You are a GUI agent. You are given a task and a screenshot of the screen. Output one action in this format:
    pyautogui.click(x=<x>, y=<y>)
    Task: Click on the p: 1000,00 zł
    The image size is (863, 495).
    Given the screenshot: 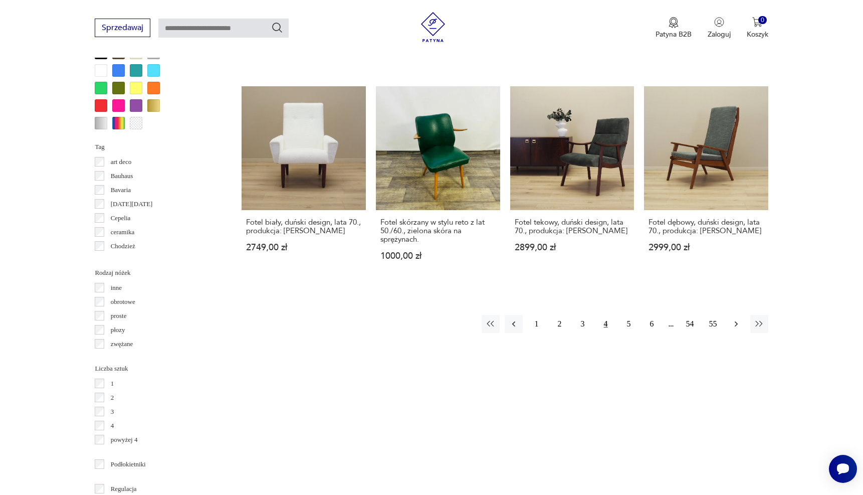 What is the action you would take?
    pyautogui.click(x=438, y=256)
    